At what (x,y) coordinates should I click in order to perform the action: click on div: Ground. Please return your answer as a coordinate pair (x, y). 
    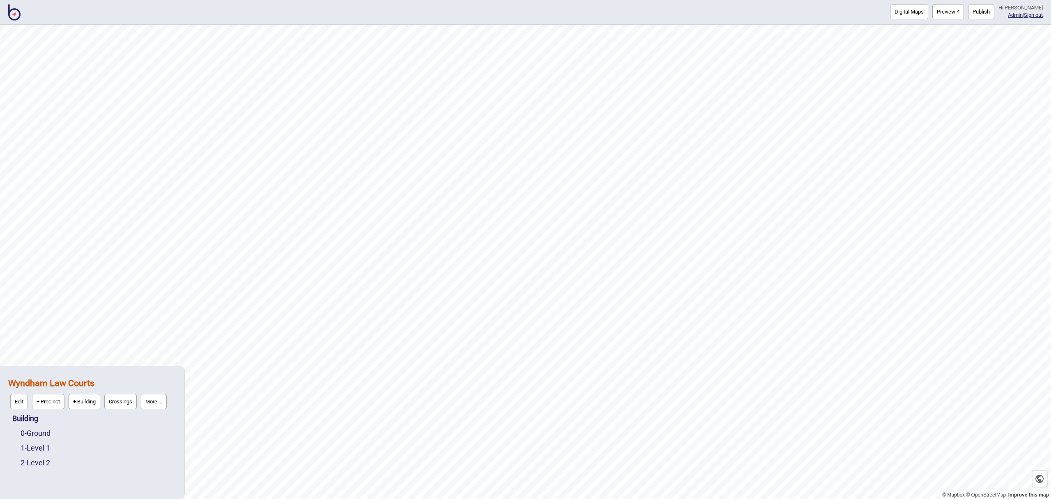
    Looking at the image, I should click on (98, 434).